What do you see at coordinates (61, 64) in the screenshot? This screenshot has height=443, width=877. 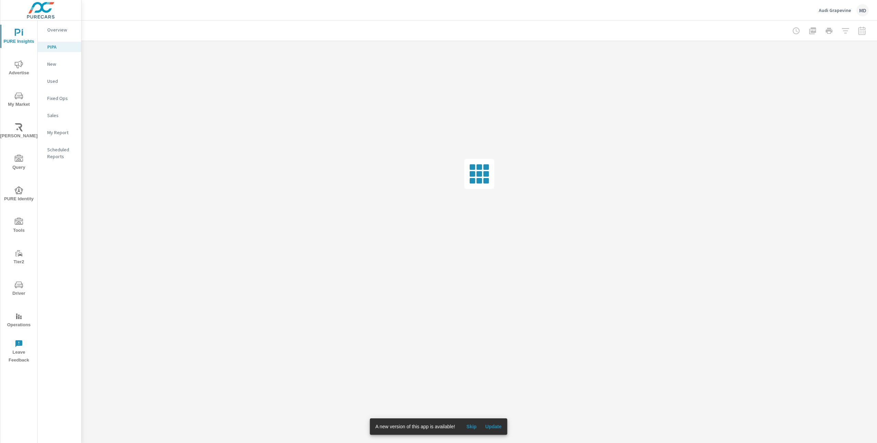 I see `p: New` at bounding box center [61, 64].